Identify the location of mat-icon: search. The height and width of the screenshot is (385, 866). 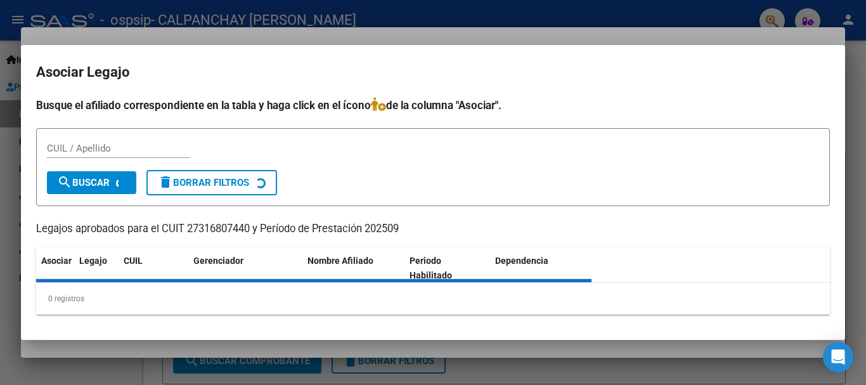
(65, 182).